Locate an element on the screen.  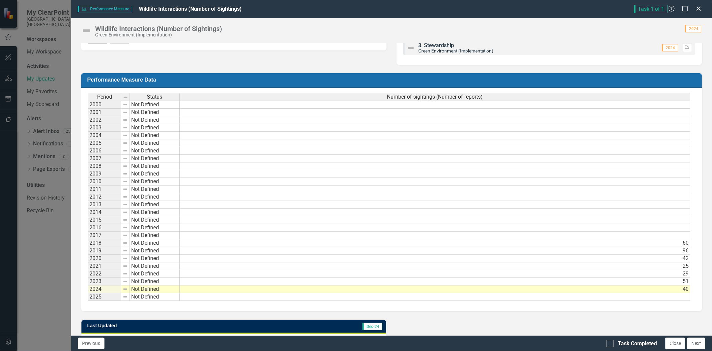
span: Status is located at coordinates (155, 97).